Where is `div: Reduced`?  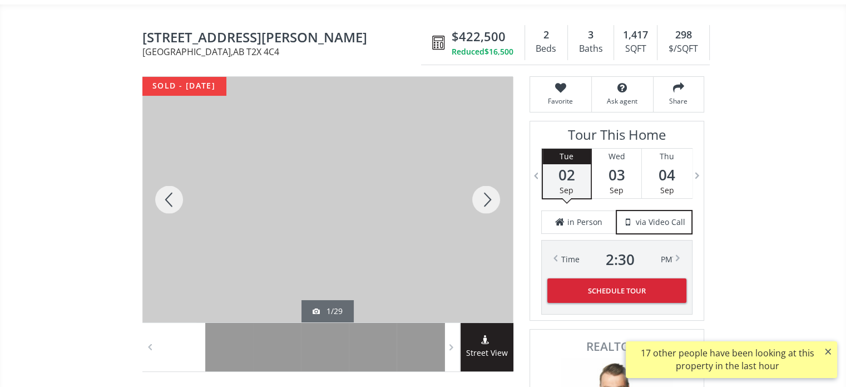
div: Reduced is located at coordinates (482, 52).